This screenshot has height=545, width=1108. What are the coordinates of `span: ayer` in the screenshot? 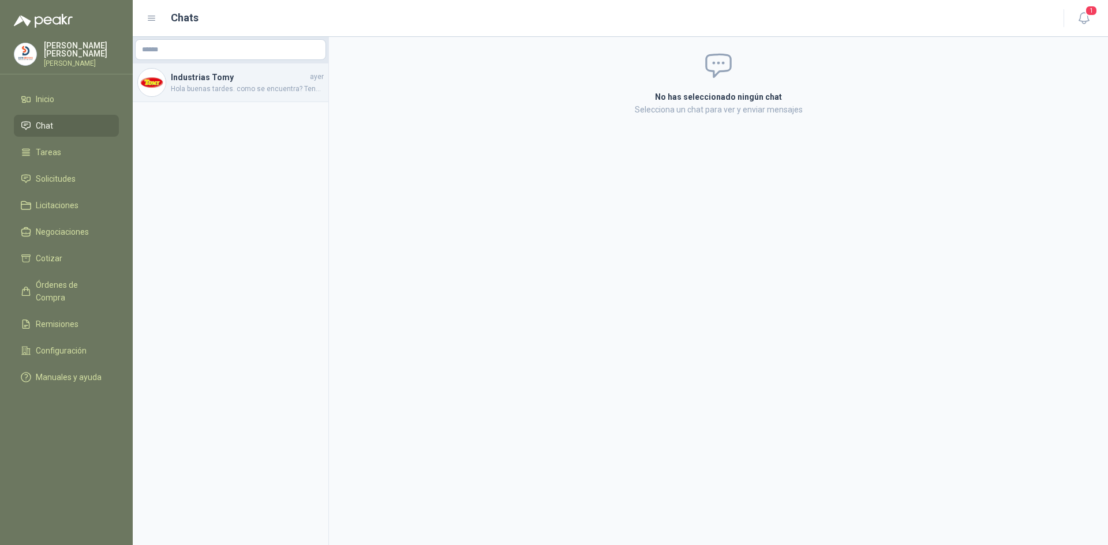 It's located at (317, 77).